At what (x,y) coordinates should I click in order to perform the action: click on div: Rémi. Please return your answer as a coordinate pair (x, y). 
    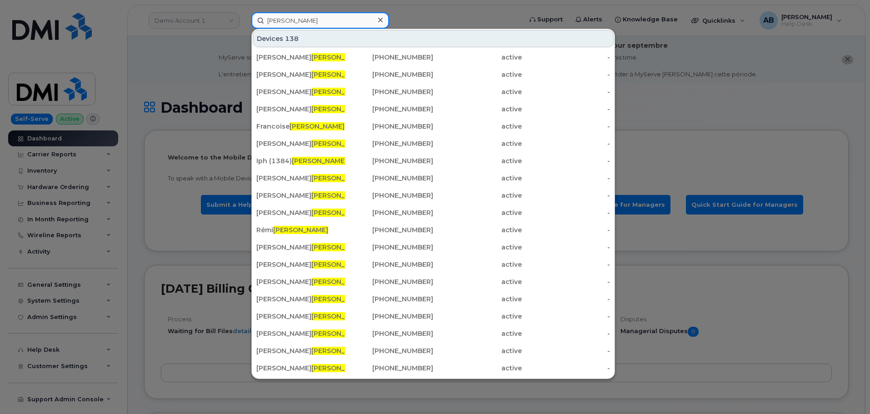
    Looking at the image, I should click on (301, 230).